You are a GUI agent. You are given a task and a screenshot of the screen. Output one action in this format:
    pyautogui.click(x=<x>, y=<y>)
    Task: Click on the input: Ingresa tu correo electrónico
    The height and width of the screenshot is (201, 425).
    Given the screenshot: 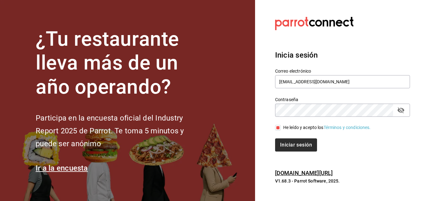 What is the action you would take?
    pyautogui.click(x=342, y=82)
    